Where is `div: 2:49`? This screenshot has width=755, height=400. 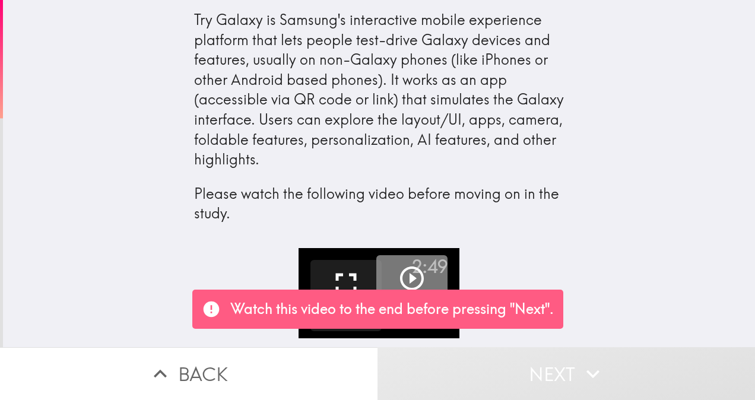
div: 2:49 is located at coordinates (430, 267).